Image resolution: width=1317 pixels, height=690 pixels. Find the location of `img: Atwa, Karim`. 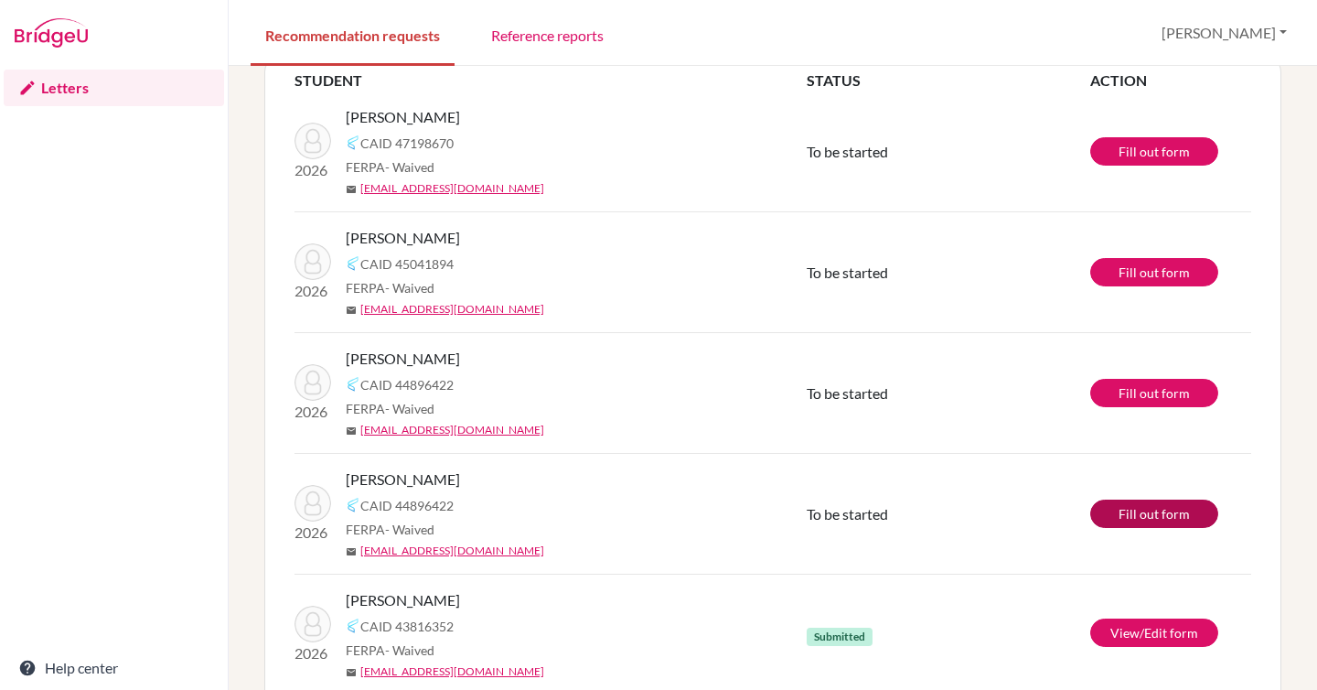

img: Atwa, Karim is located at coordinates (313, 262).